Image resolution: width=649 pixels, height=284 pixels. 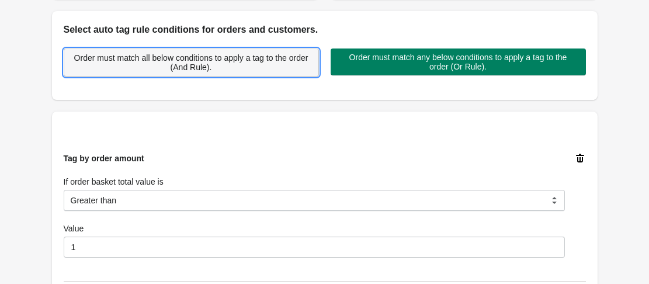 I want to click on h2: Select auto tag rule conditions for orders and customers., so click(x=325, y=30).